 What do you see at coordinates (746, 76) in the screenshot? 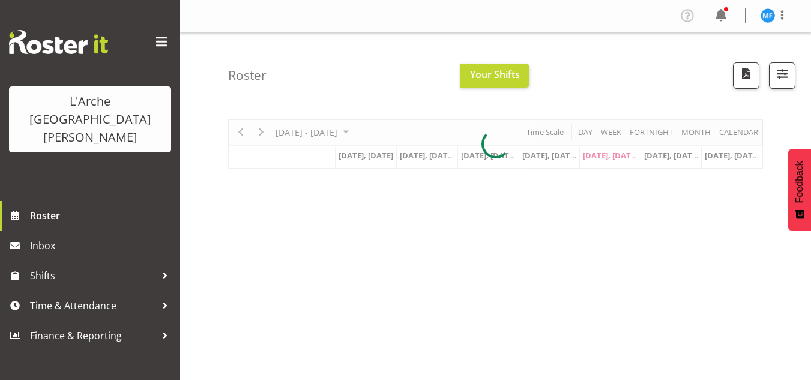
I see `button: Download a PDF of the roster according to the set date range.` at bounding box center [746, 76].